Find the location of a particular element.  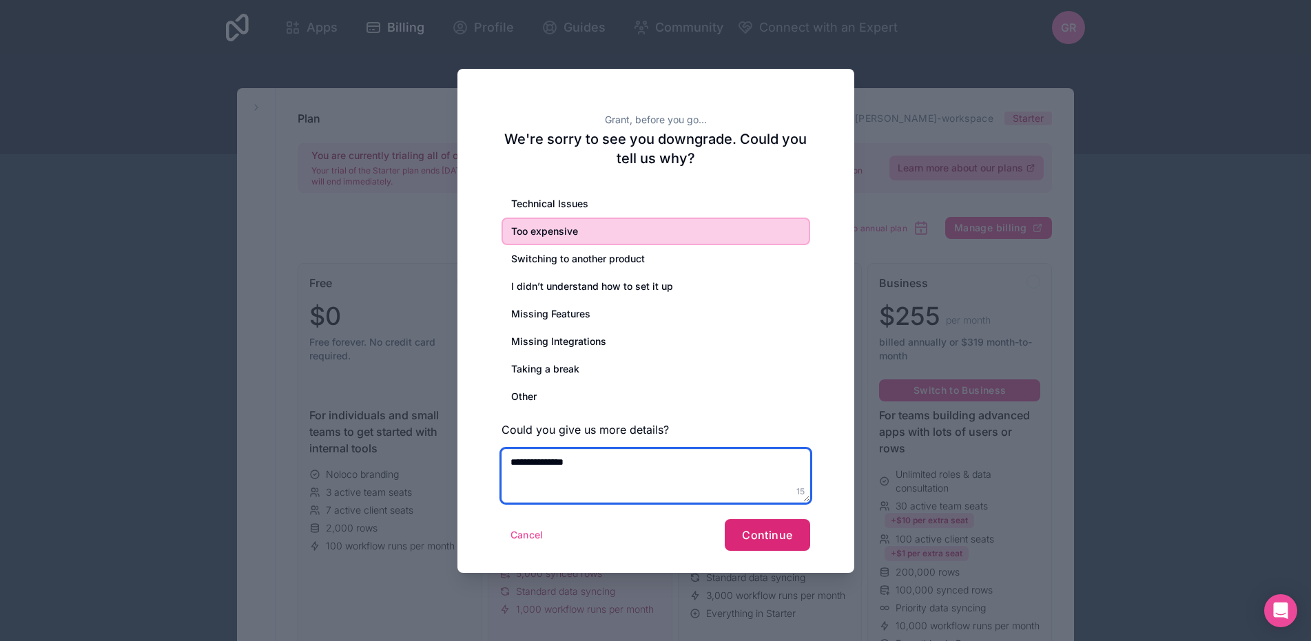

div: Too expensive is located at coordinates (656, 231).